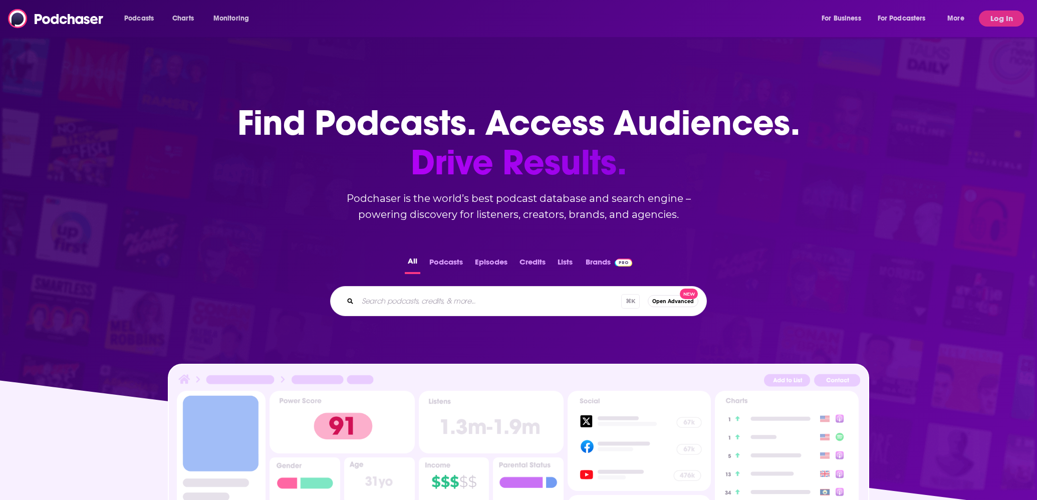 This screenshot has height=500, width=1037. I want to click on img: Podchaser - Follow, Share and Rate Podcasts, so click(56, 19).